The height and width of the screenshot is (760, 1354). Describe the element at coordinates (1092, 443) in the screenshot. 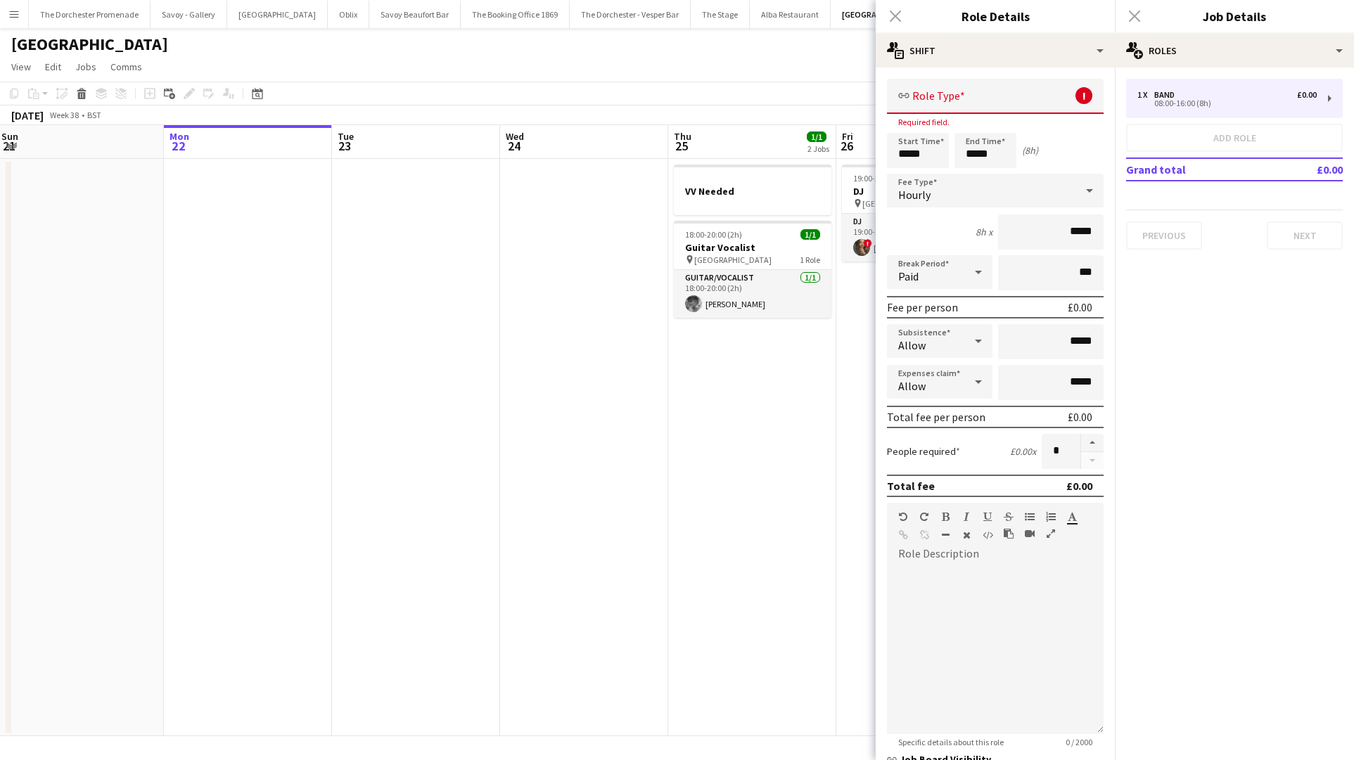

I see `button: Increase` at that location.